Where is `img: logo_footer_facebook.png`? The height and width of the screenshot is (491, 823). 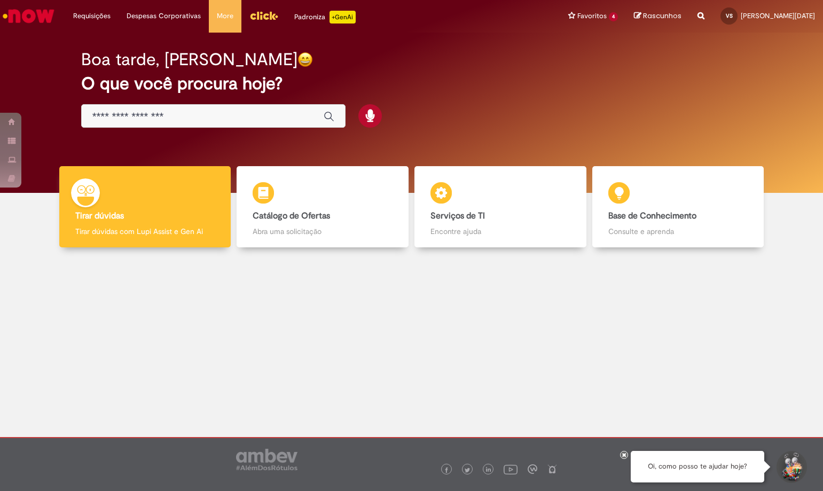
img: logo_footer_facebook.png is located at coordinates (446, 470).